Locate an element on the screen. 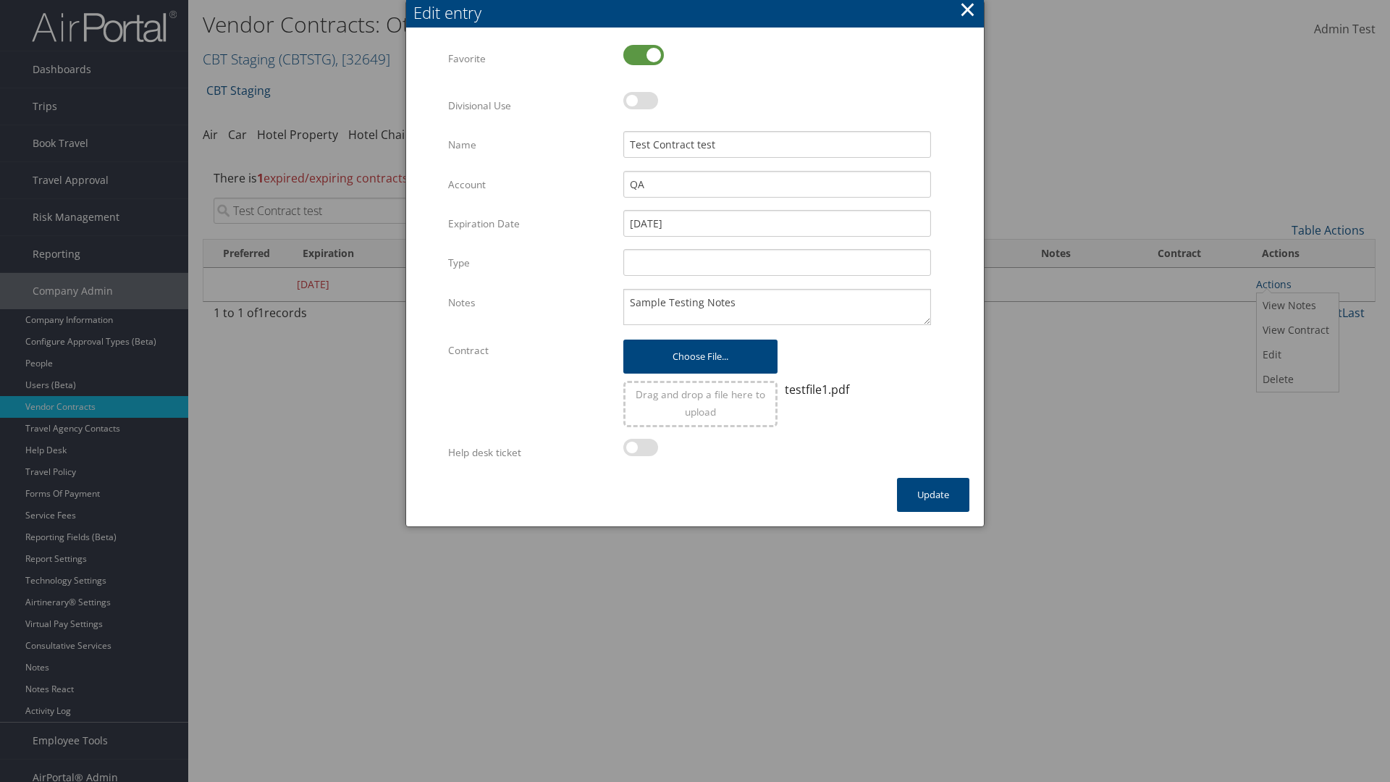 This screenshot has width=1390, height=782. label: Name is located at coordinates (530, 145).